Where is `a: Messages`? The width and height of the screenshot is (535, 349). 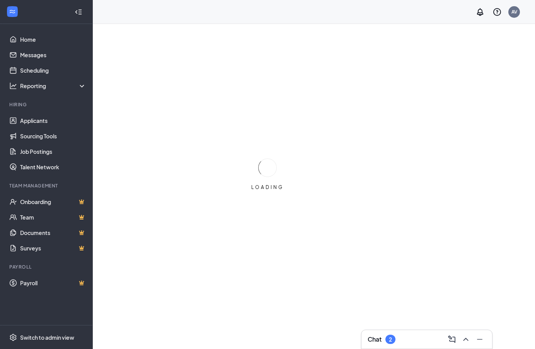
a: Messages is located at coordinates (53, 55).